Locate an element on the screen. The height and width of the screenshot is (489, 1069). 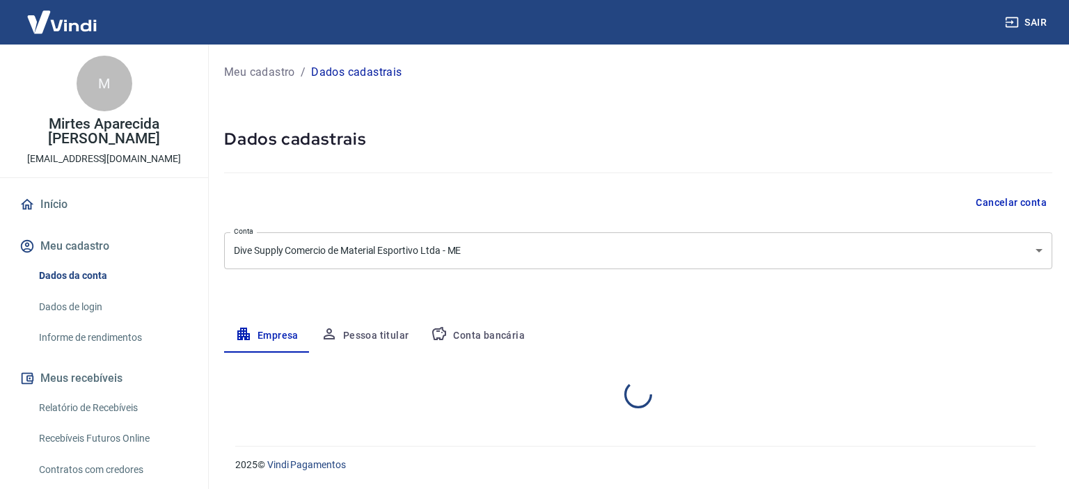
button: Cancelar conta is located at coordinates (1011, 202).